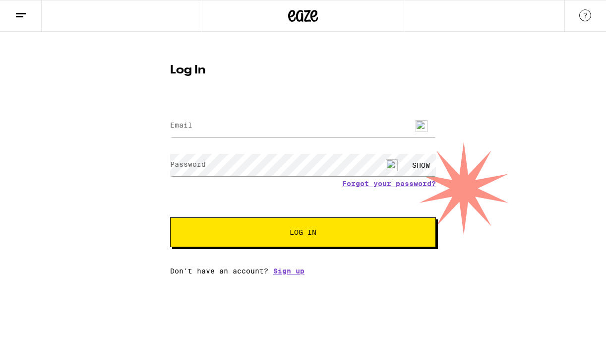 Image resolution: width=606 pixels, height=340 pixels. I want to click on label: Email, so click(181, 125).